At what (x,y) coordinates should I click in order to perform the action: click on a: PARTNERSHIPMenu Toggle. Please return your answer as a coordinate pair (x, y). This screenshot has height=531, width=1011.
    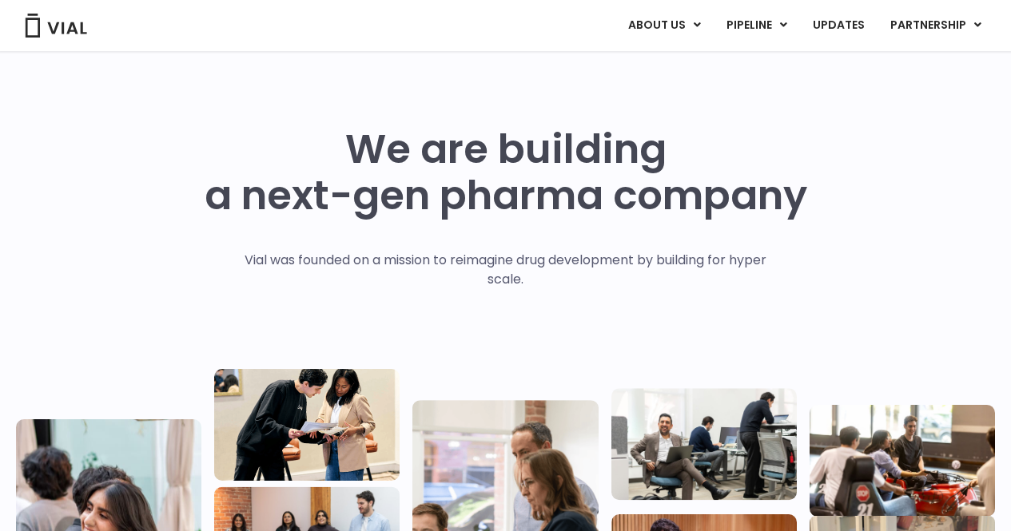
    Looking at the image, I should click on (936, 26).